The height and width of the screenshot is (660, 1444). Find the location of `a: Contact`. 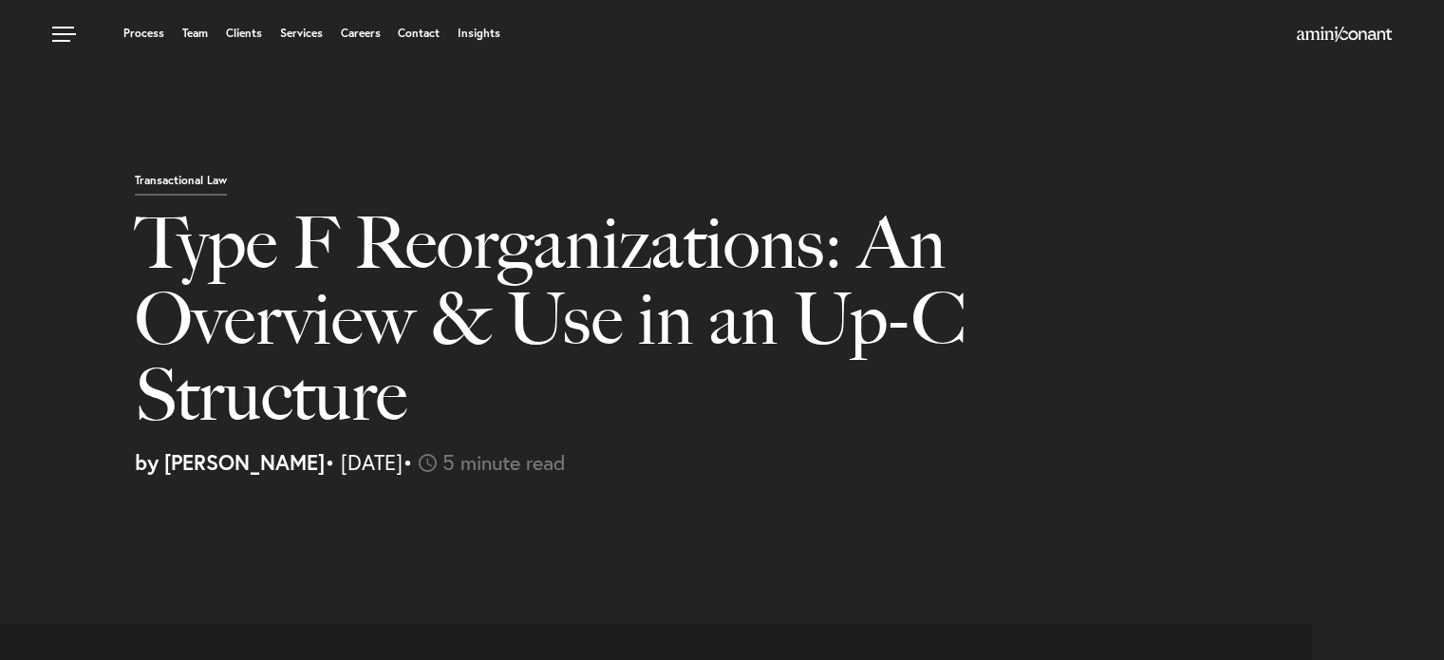

a: Contact is located at coordinates (419, 33).